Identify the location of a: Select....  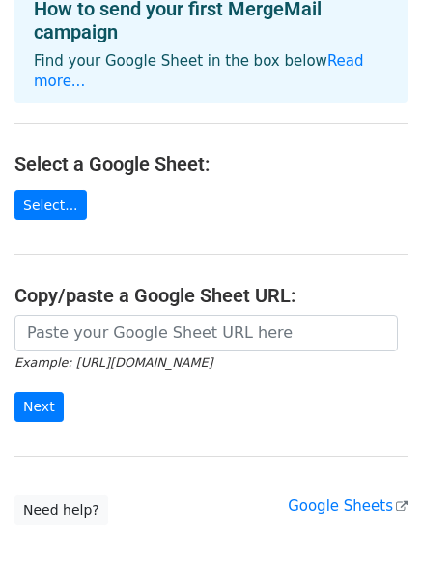
(50, 205).